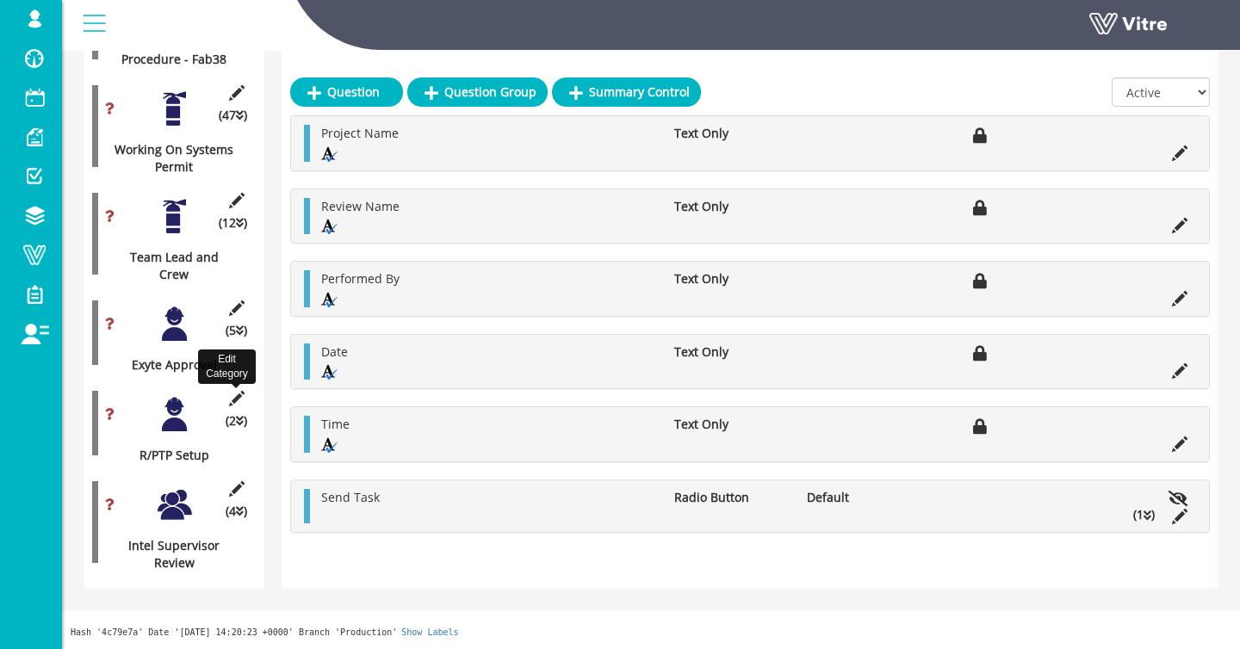  Describe the element at coordinates (626, 92) in the screenshot. I see `a: Summary Control` at that location.